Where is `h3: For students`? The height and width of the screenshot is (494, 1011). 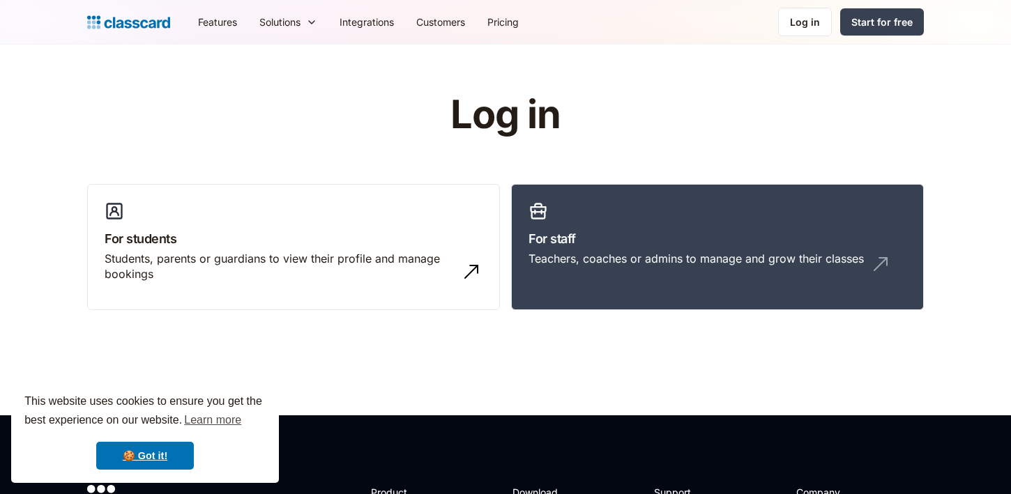 h3: For students is located at coordinates (294, 238).